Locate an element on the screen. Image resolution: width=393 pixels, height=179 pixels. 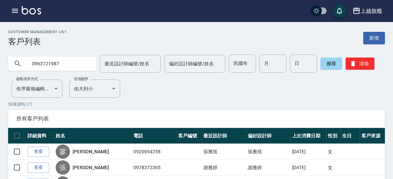
th: 上次消費日期 is located at coordinates (308, 136).